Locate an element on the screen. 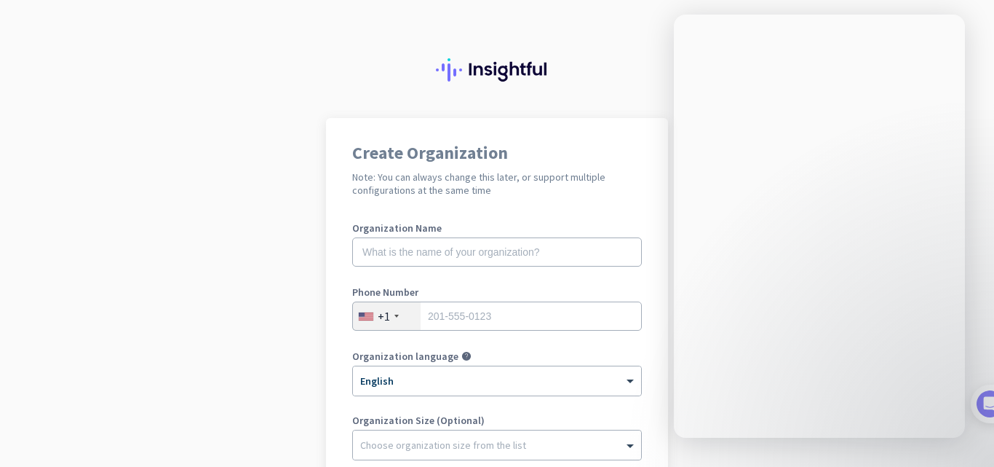 This screenshot has height=467, width=994. h1: Create Organization is located at coordinates (497, 153).